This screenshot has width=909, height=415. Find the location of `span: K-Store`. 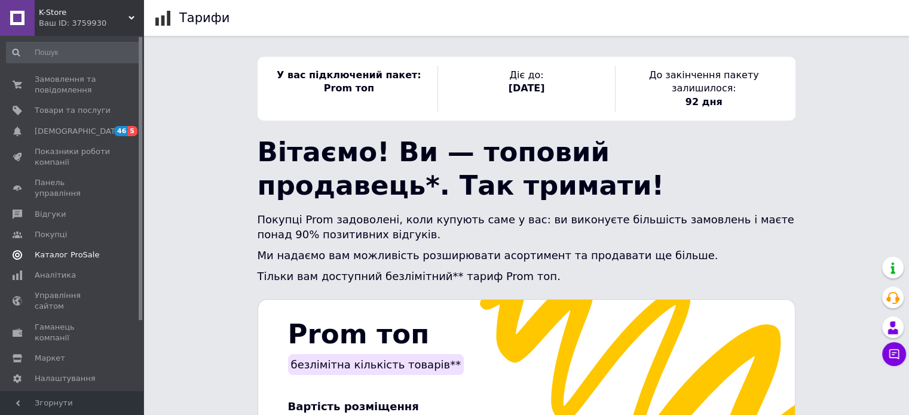

span: K-Store is located at coordinates (84, 13).